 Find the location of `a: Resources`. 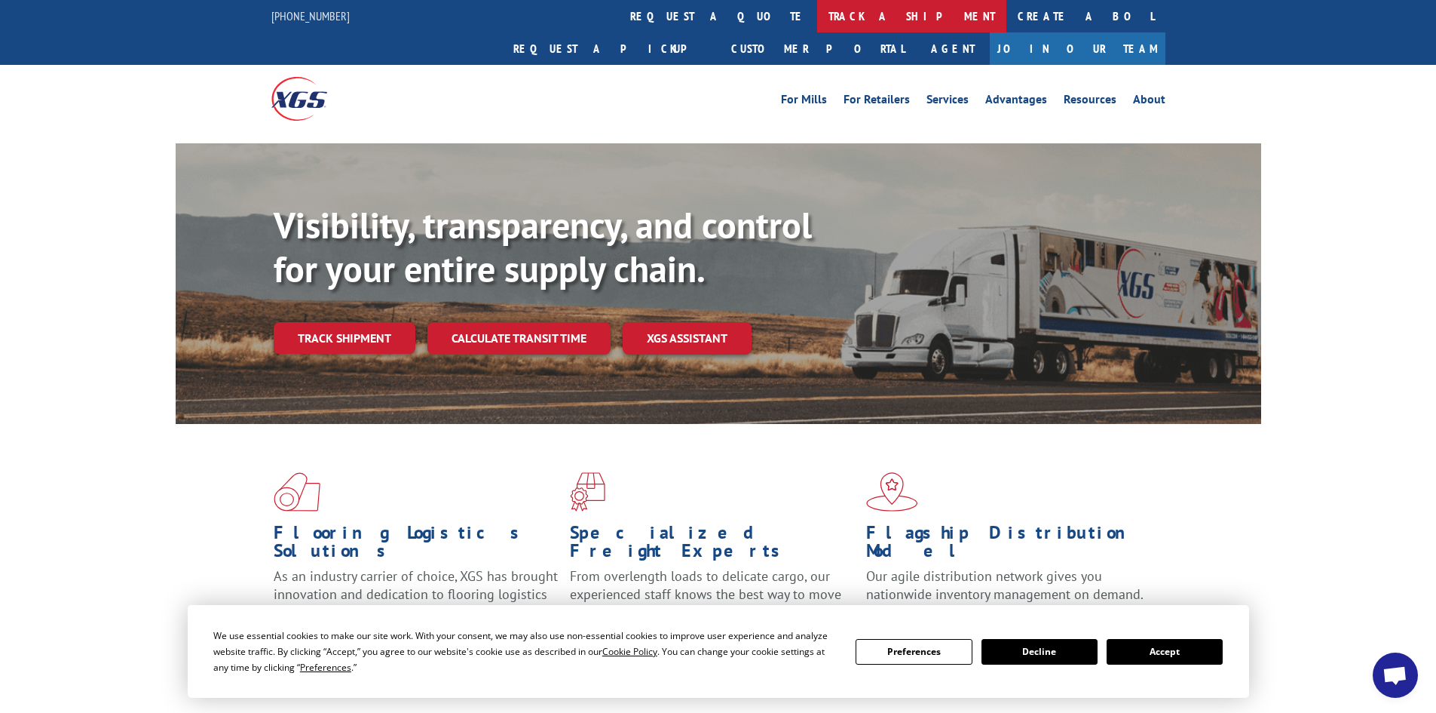

a: Resources is located at coordinates (1090, 102).